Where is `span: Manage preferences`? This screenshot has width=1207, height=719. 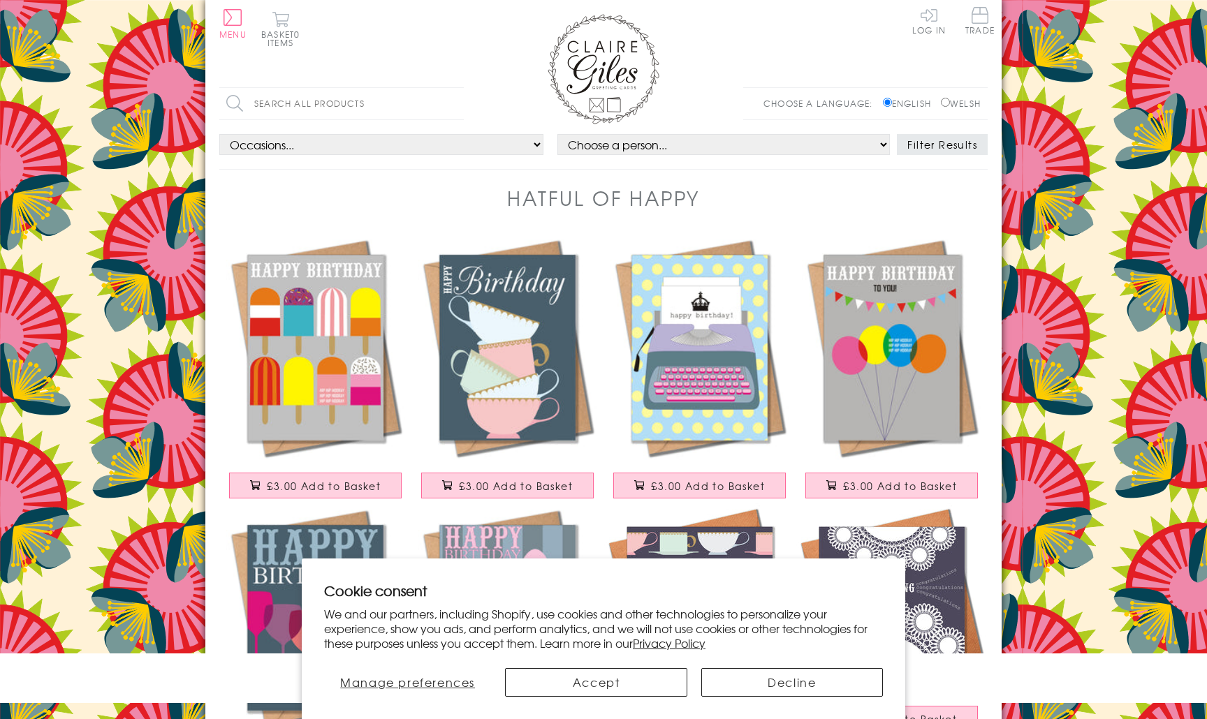 span: Manage preferences is located at coordinates (407, 682).